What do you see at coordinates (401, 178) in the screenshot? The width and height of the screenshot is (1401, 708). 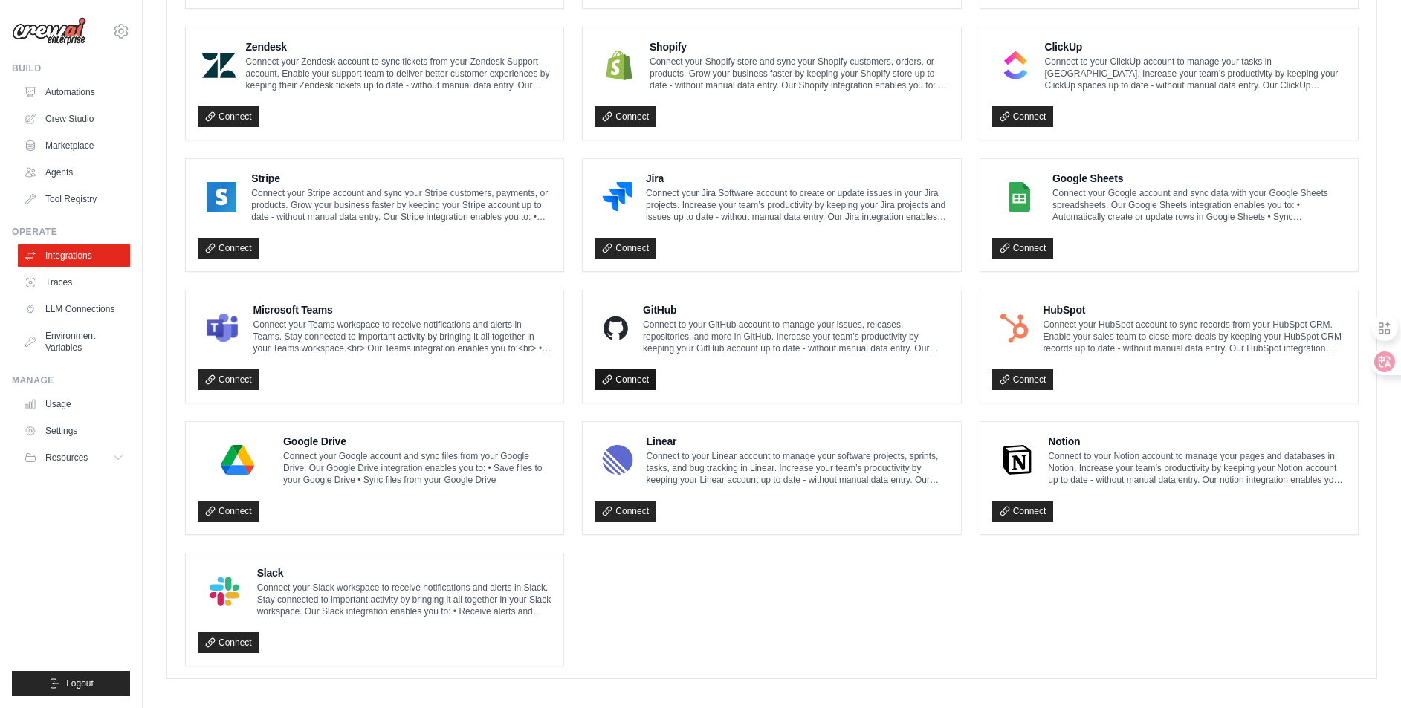 I see `h4: Stripe` at bounding box center [401, 178].